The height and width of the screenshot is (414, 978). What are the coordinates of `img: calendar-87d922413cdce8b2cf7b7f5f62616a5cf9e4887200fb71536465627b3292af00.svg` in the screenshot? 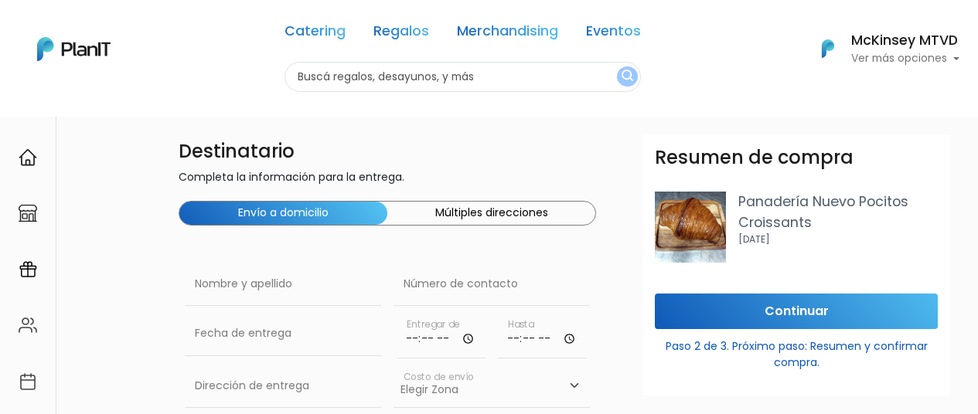 It's located at (28, 382).